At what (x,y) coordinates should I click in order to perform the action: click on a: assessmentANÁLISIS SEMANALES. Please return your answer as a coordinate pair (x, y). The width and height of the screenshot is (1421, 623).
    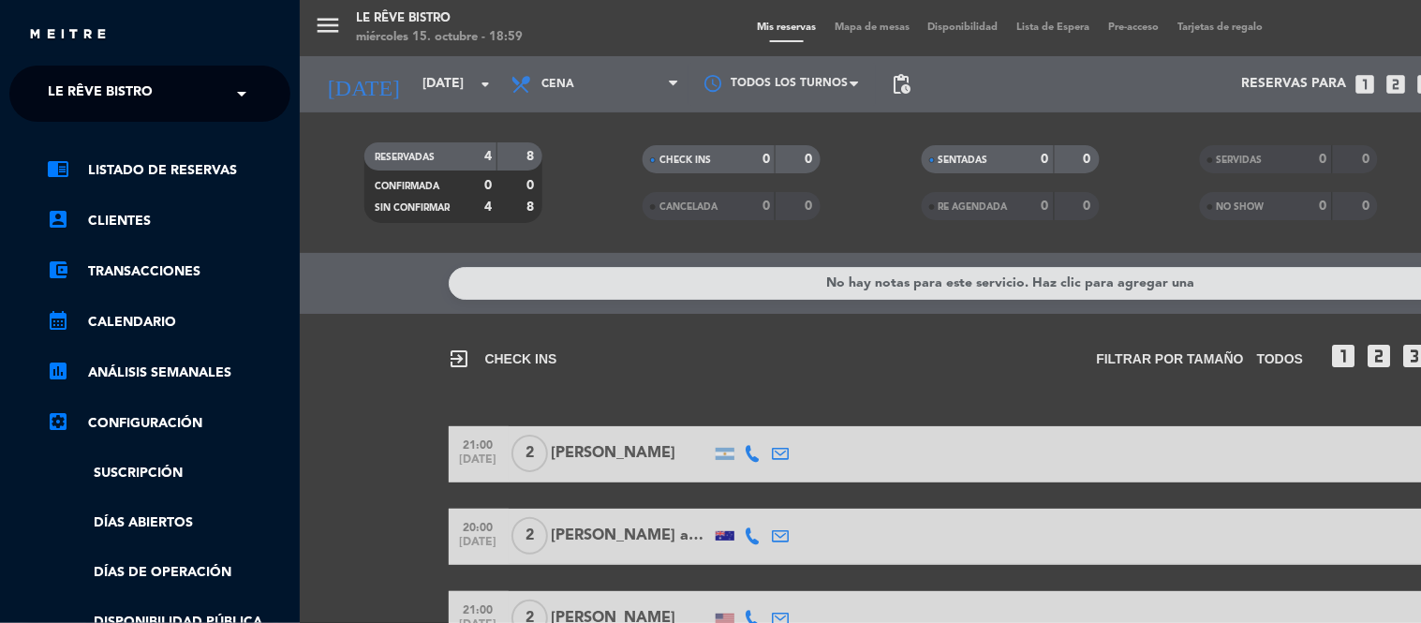
    Looking at the image, I should click on (169, 373).